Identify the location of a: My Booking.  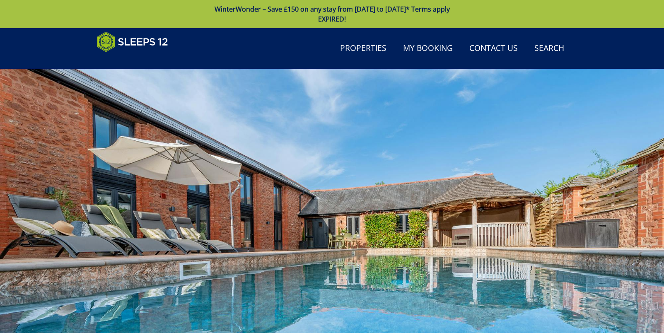
(428, 48).